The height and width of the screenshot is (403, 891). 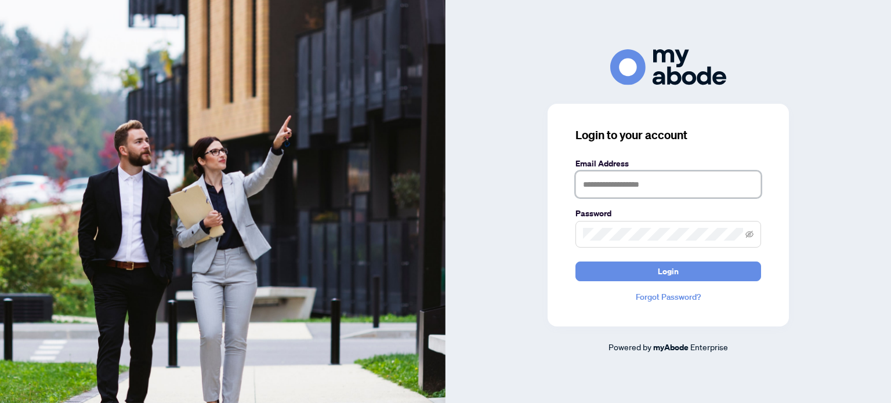 What do you see at coordinates (668, 297) in the screenshot?
I see `a: Forgot Password?` at bounding box center [668, 297].